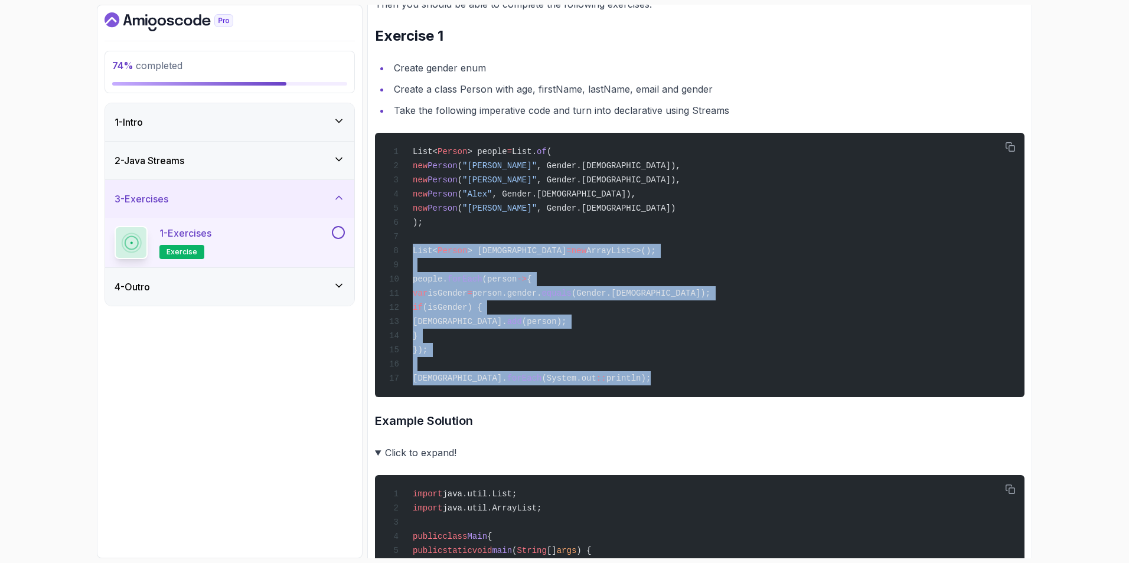  What do you see at coordinates (123, 66) in the screenshot?
I see `span: 74 %` at bounding box center [123, 66].